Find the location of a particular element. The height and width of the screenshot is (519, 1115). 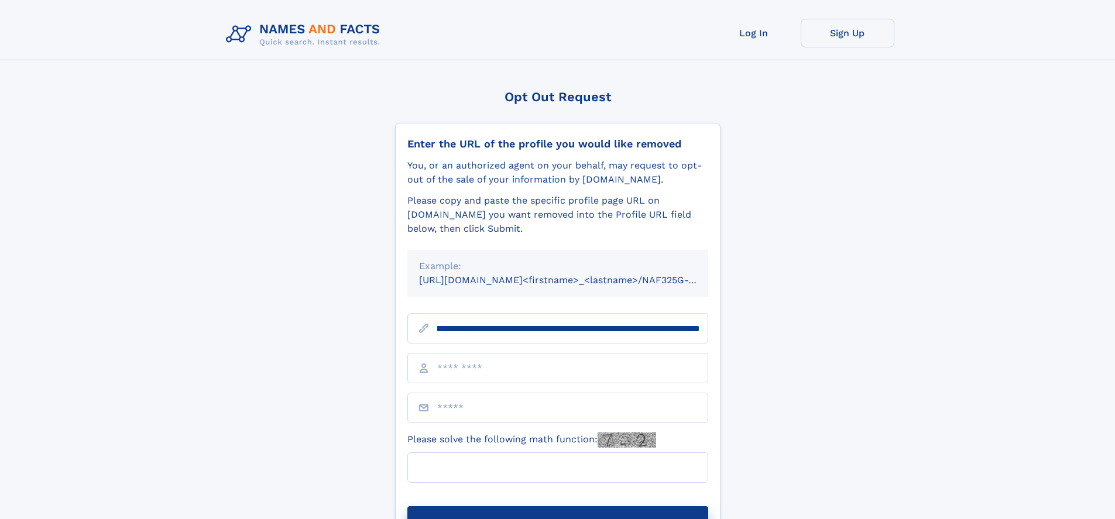

div: Opt Out Request is located at coordinates (558, 97).